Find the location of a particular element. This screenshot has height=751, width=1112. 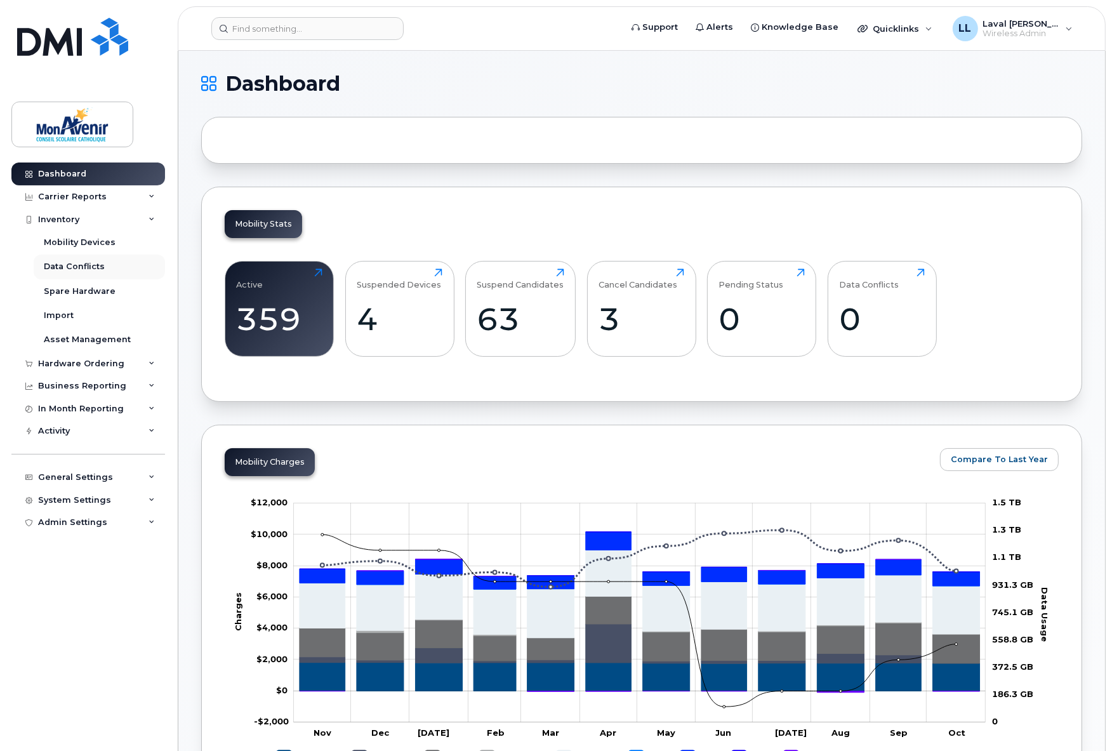

tspan: Aug is located at coordinates (840, 732).